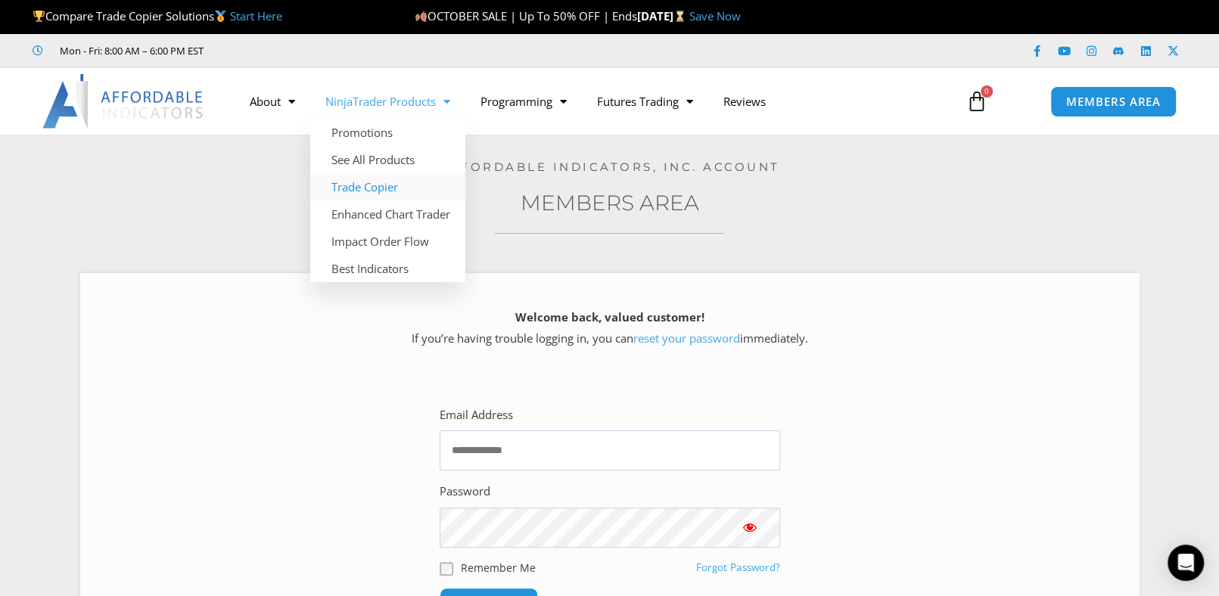  What do you see at coordinates (465, 492) in the screenshot?
I see `label: Password` at bounding box center [465, 492].